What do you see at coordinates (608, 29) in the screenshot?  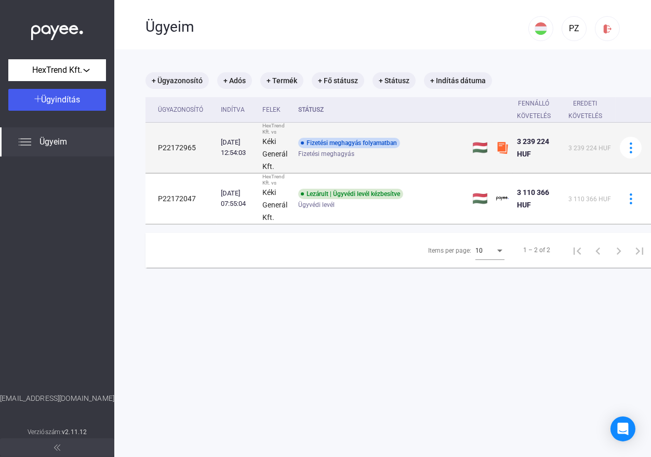 I see `img: logout-red` at bounding box center [608, 29].